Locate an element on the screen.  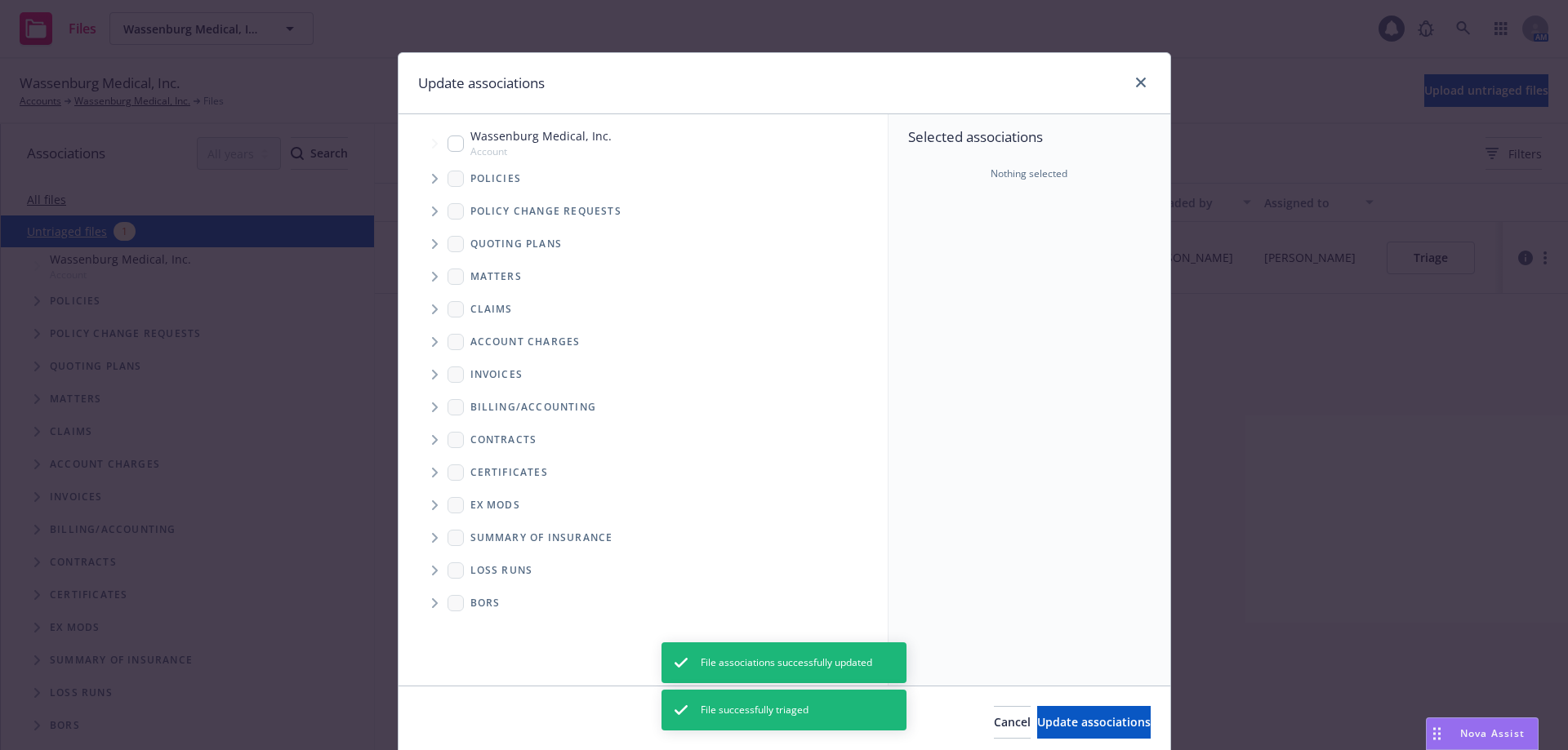
span: File associations successfully updated is located at coordinates (786, 663).